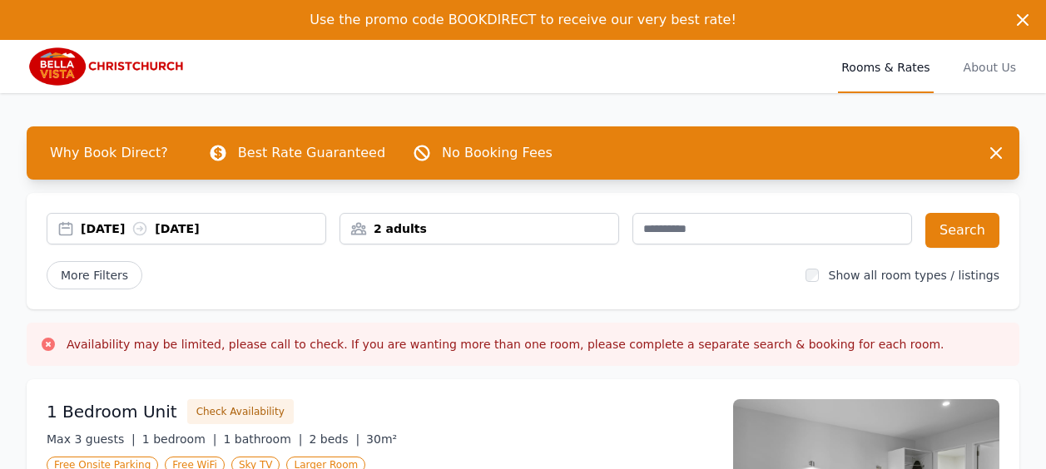 The image size is (1046, 469). What do you see at coordinates (962, 230) in the screenshot?
I see `button: Search` at bounding box center [962, 230].